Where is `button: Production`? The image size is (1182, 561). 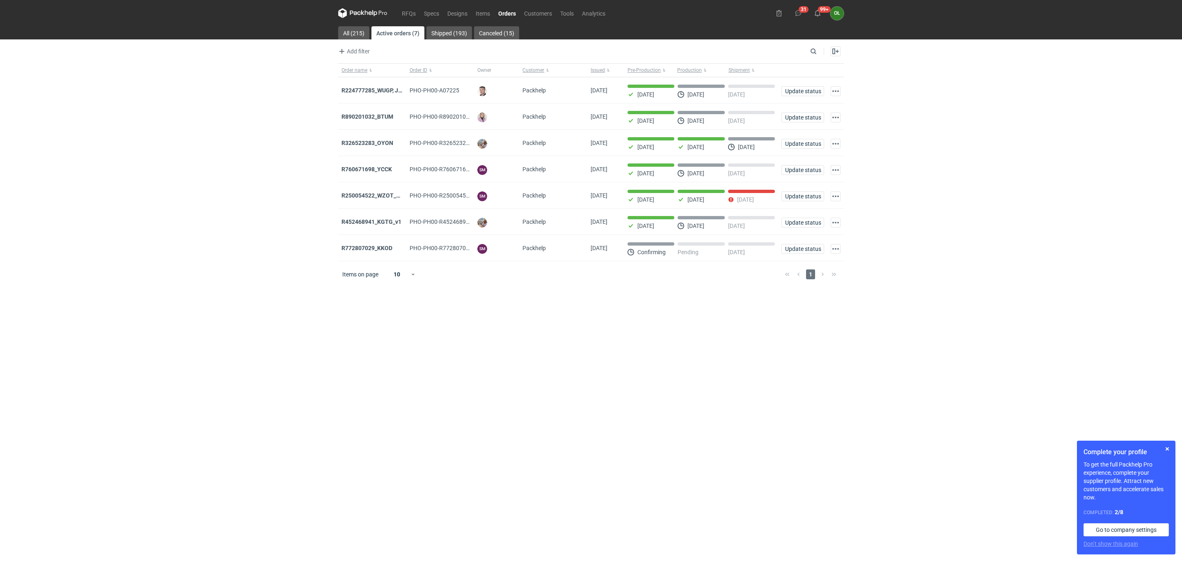 button: Production is located at coordinates (701, 70).